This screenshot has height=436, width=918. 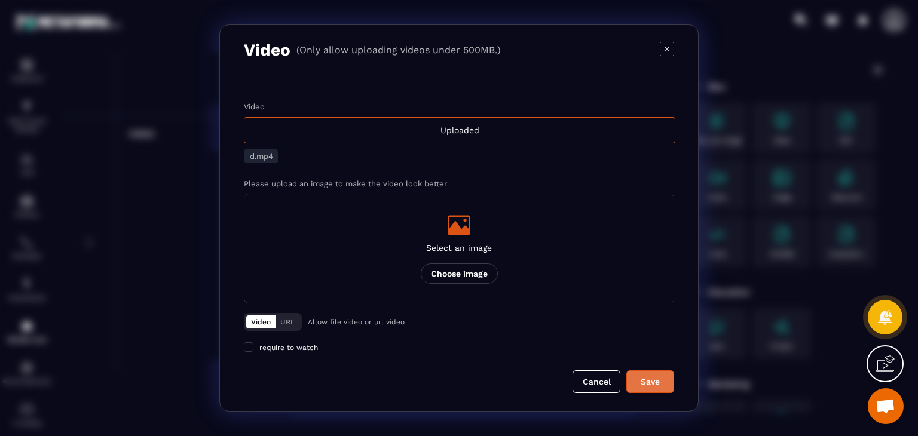 What do you see at coordinates (287, 322) in the screenshot?
I see `button: URL` at bounding box center [287, 322].